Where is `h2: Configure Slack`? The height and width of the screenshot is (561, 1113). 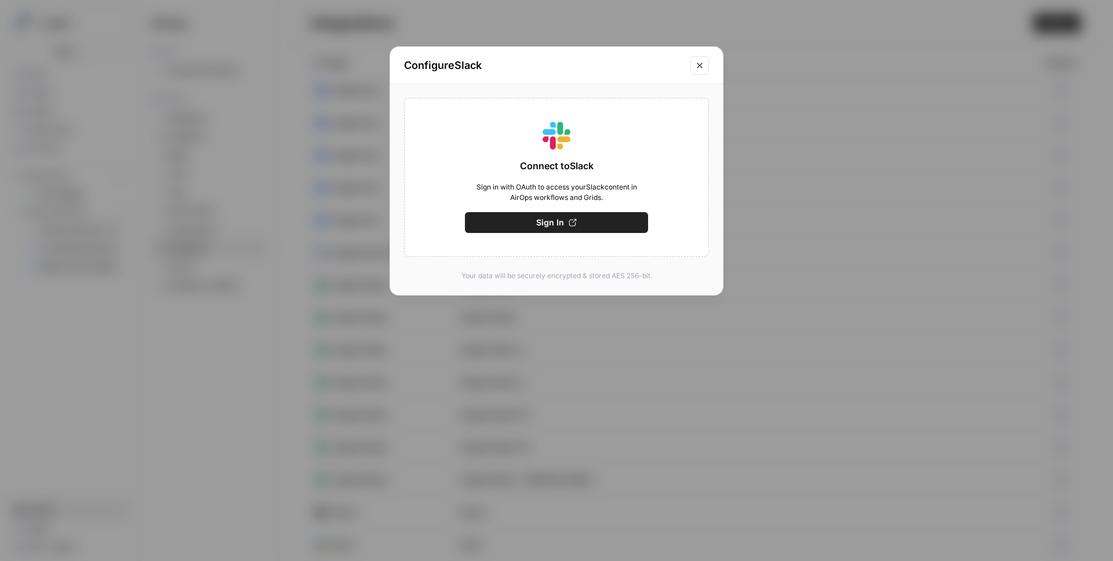 h2: Configure Slack is located at coordinates (544, 66).